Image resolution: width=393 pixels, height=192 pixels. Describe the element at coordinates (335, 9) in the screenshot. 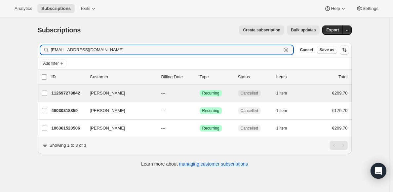

I see `span: Help` at that location.